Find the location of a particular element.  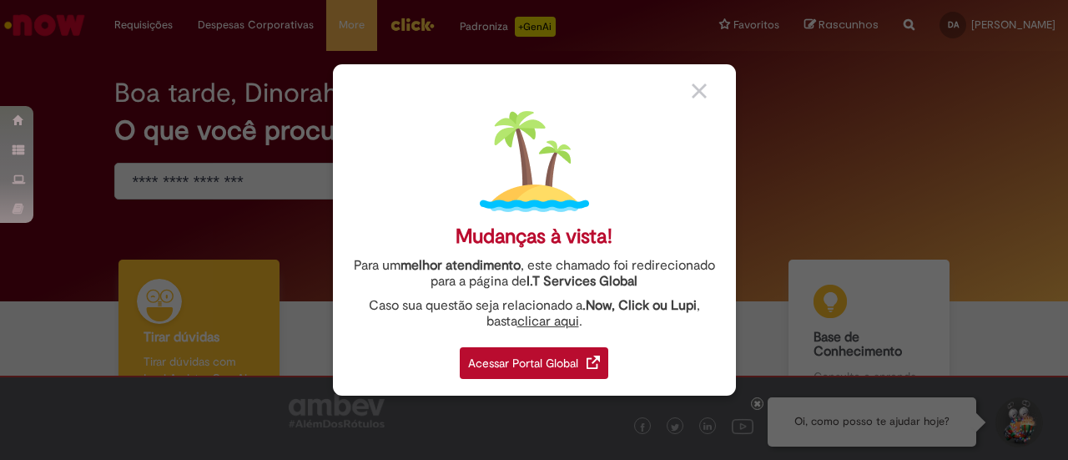

img: close_button_grey.png is located at coordinates (699, 91).